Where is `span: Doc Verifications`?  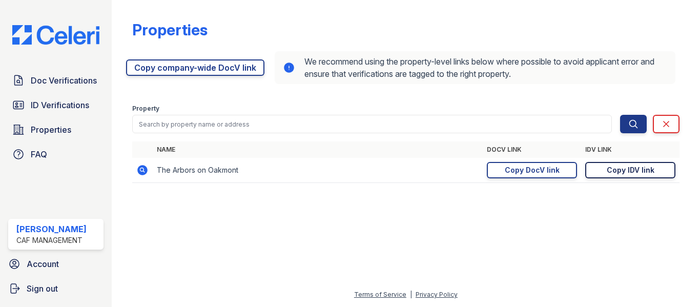 span: Doc Verifications is located at coordinates (64, 80).